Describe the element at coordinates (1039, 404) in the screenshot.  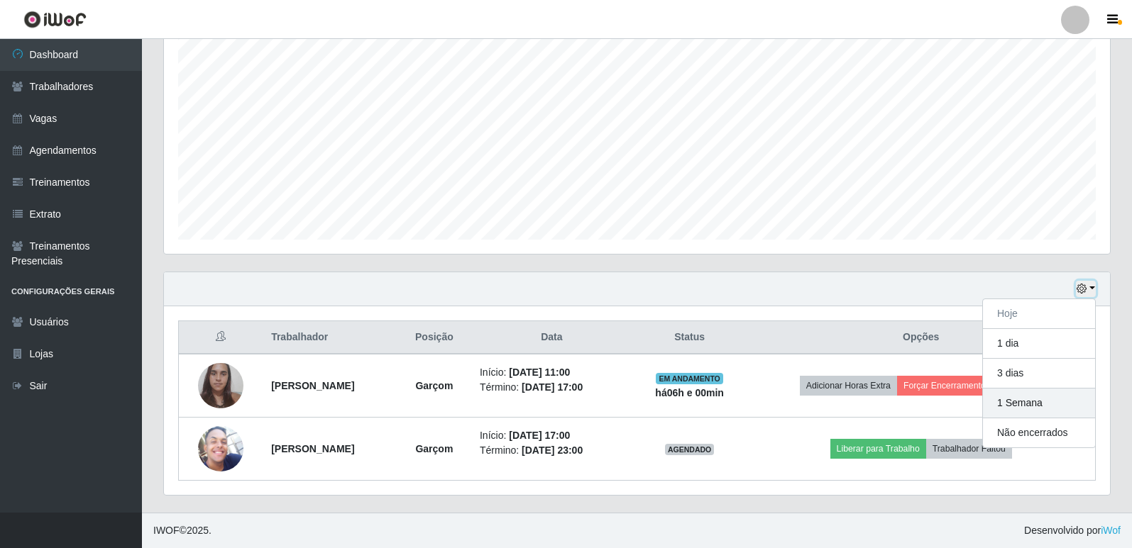
I see `button: 1 Semana` at that location.